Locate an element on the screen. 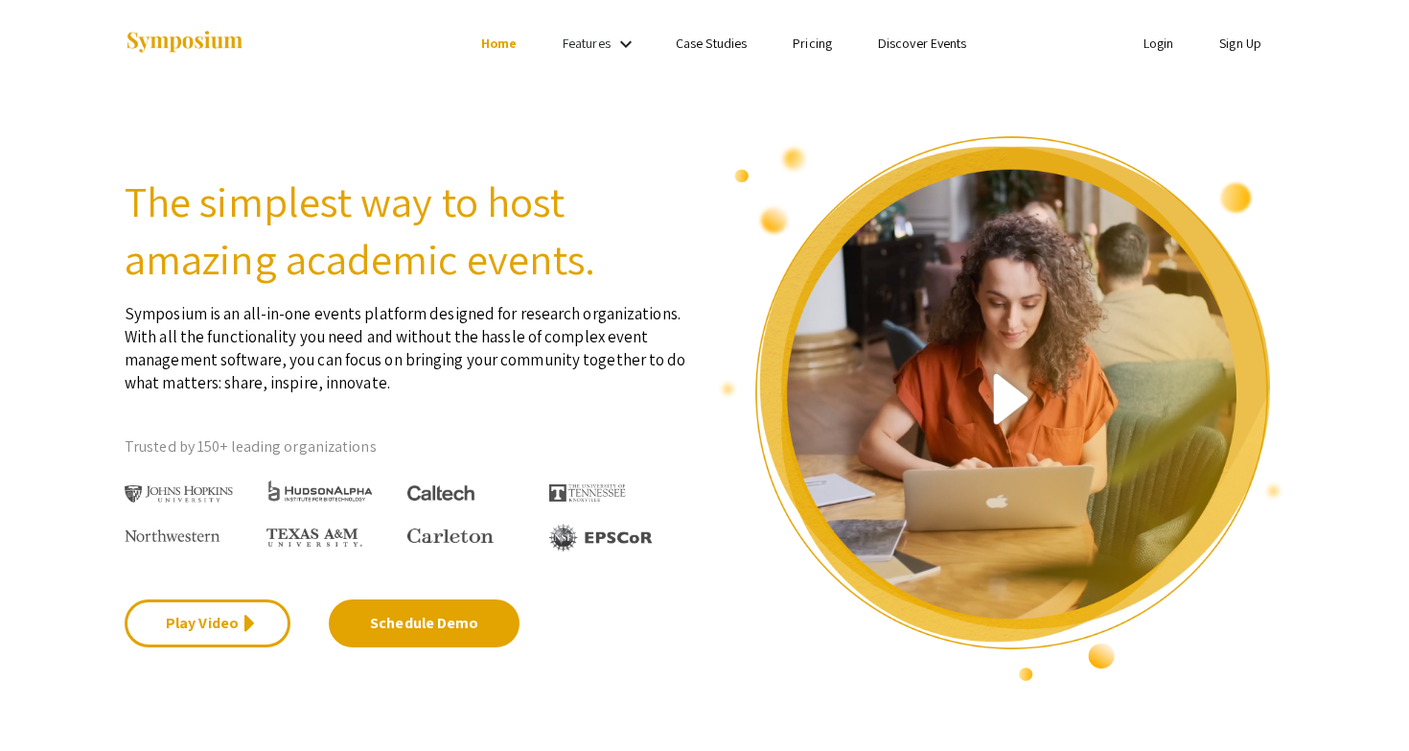 The width and height of the screenshot is (1409, 751). img: Johns Hopkins University is located at coordinates (178, 494).